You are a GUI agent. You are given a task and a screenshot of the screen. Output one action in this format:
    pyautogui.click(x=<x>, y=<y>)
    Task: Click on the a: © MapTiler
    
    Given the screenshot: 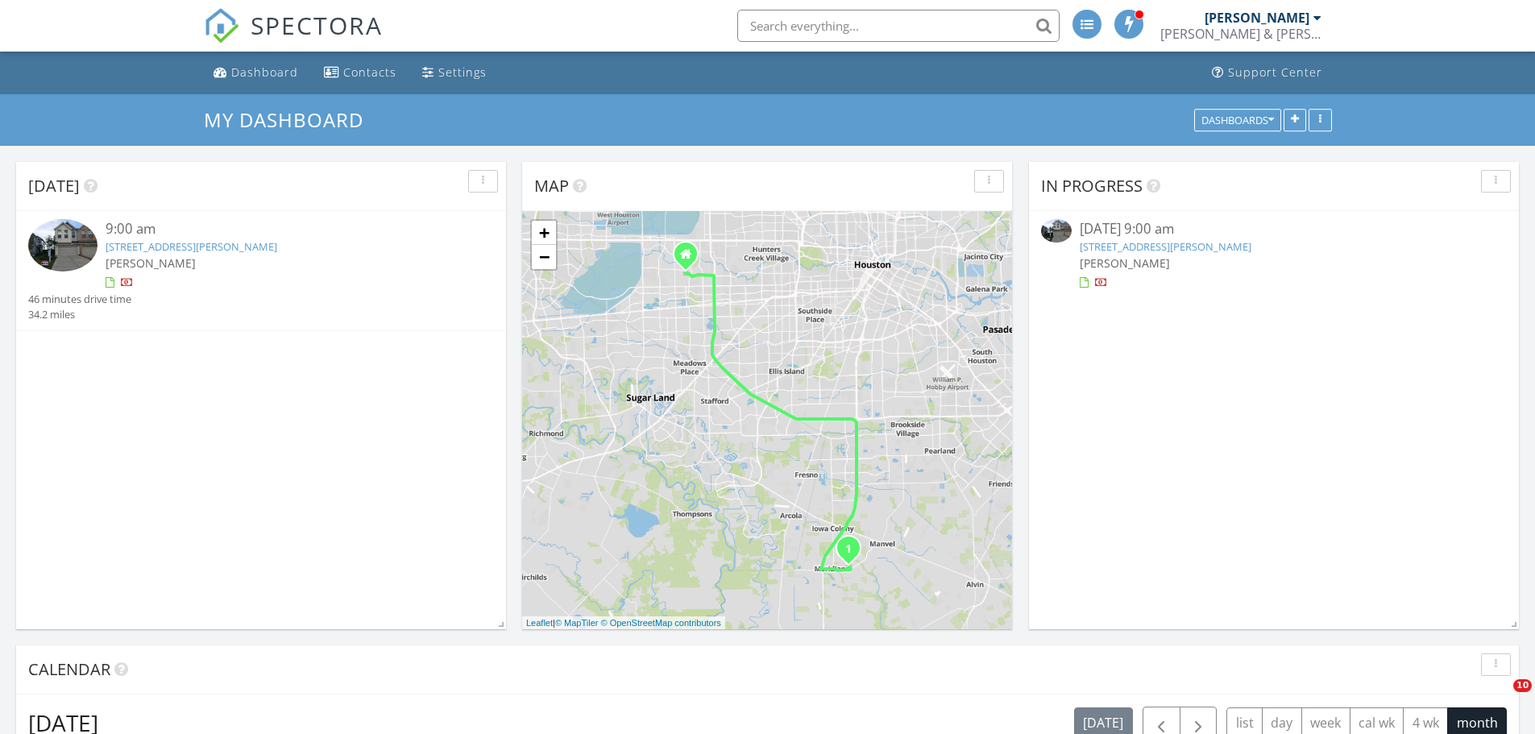 What is the action you would take?
    pyautogui.click(x=577, y=623)
    